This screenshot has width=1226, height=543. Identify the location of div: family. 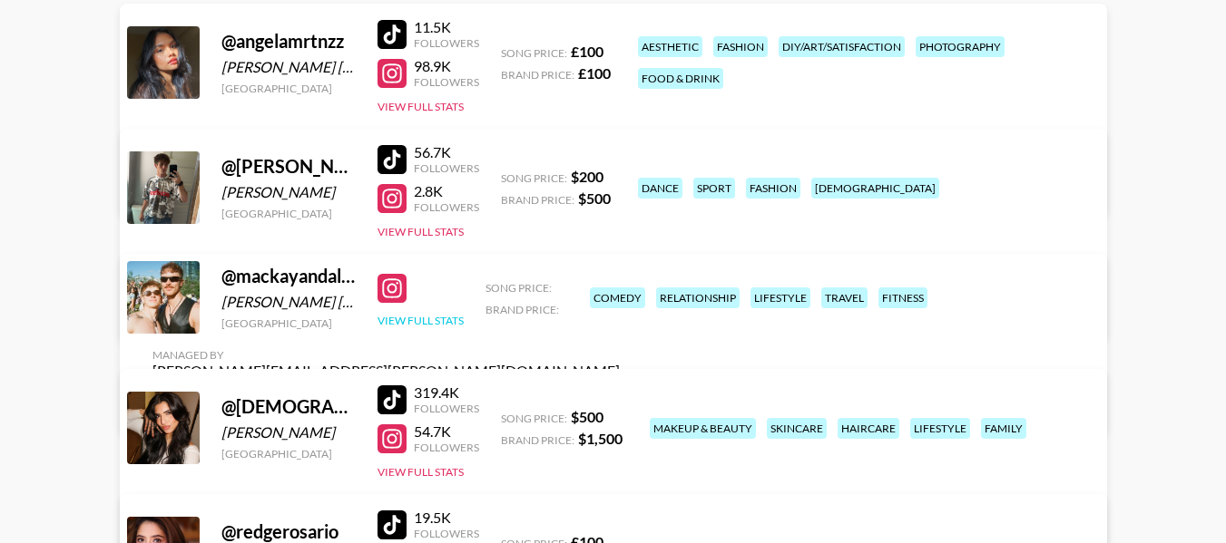
(1003, 428).